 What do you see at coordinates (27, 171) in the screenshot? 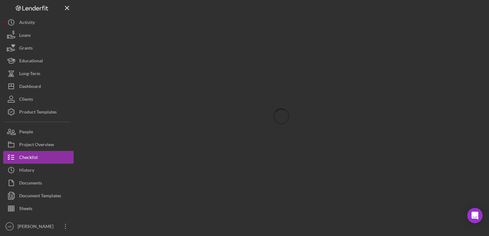
I see `div: History` at bounding box center [27, 171].